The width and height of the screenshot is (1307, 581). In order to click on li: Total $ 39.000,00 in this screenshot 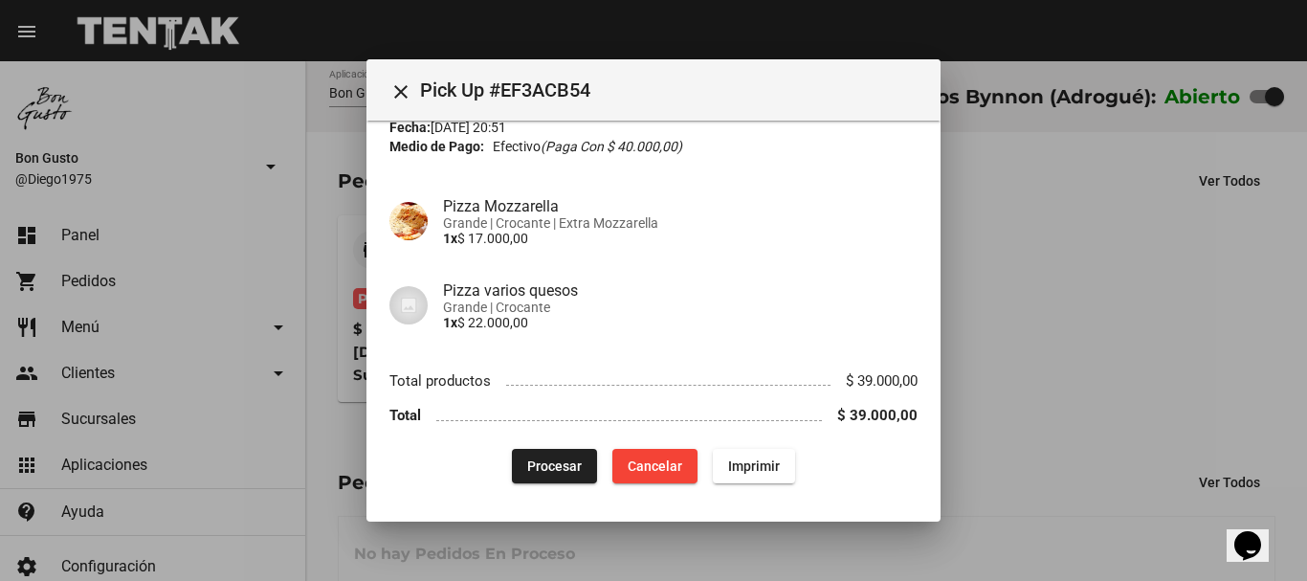, I will do `click(653, 415)`.